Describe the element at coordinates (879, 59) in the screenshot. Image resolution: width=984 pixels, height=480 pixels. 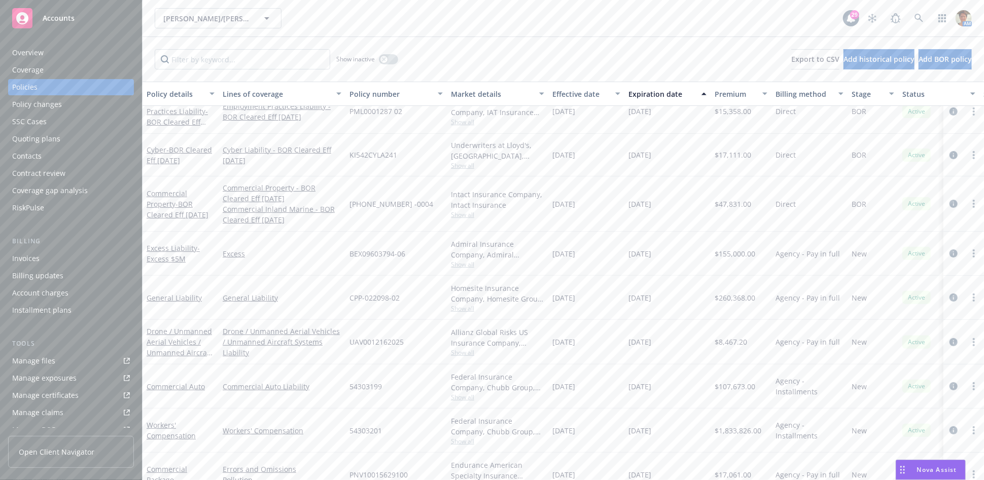
I see `button: Add historical policy` at that location.